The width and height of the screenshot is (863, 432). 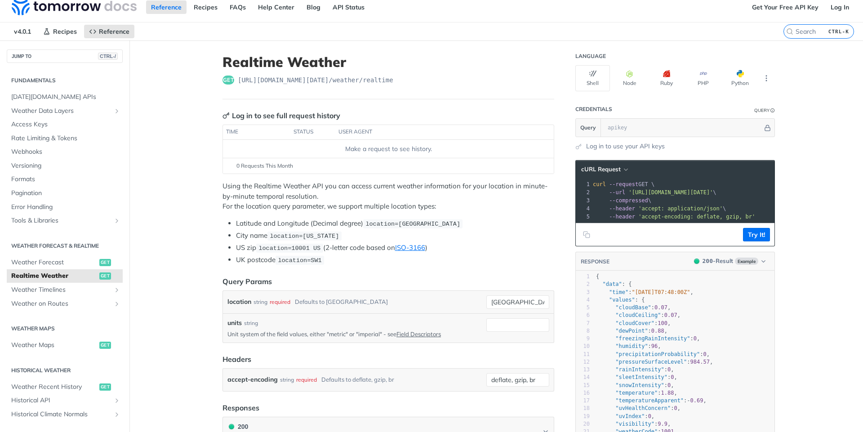 I want to click on div: 14, so click(x=582, y=377).